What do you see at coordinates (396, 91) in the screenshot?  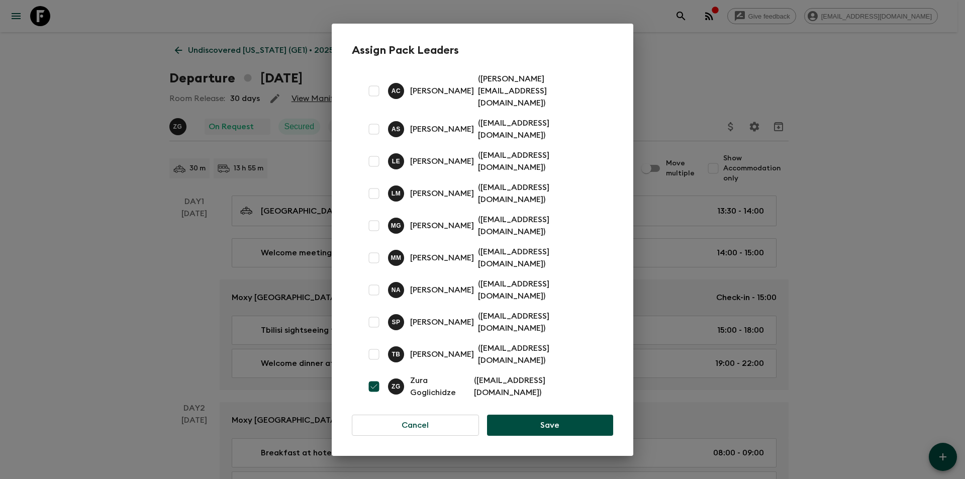 I see `p: A C` at bounding box center [396, 91].